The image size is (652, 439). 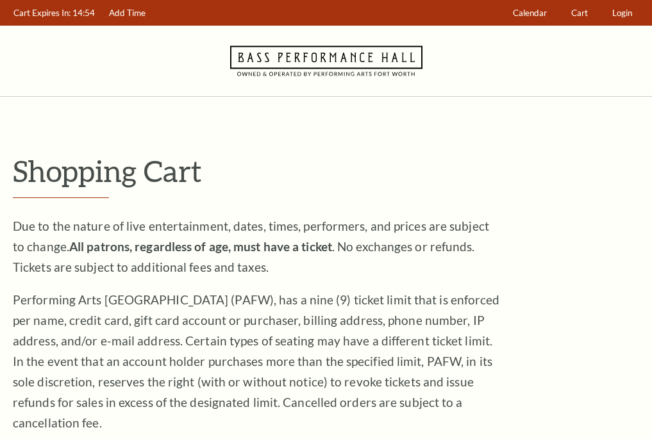 I want to click on span: Cart, so click(x=579, y=13).